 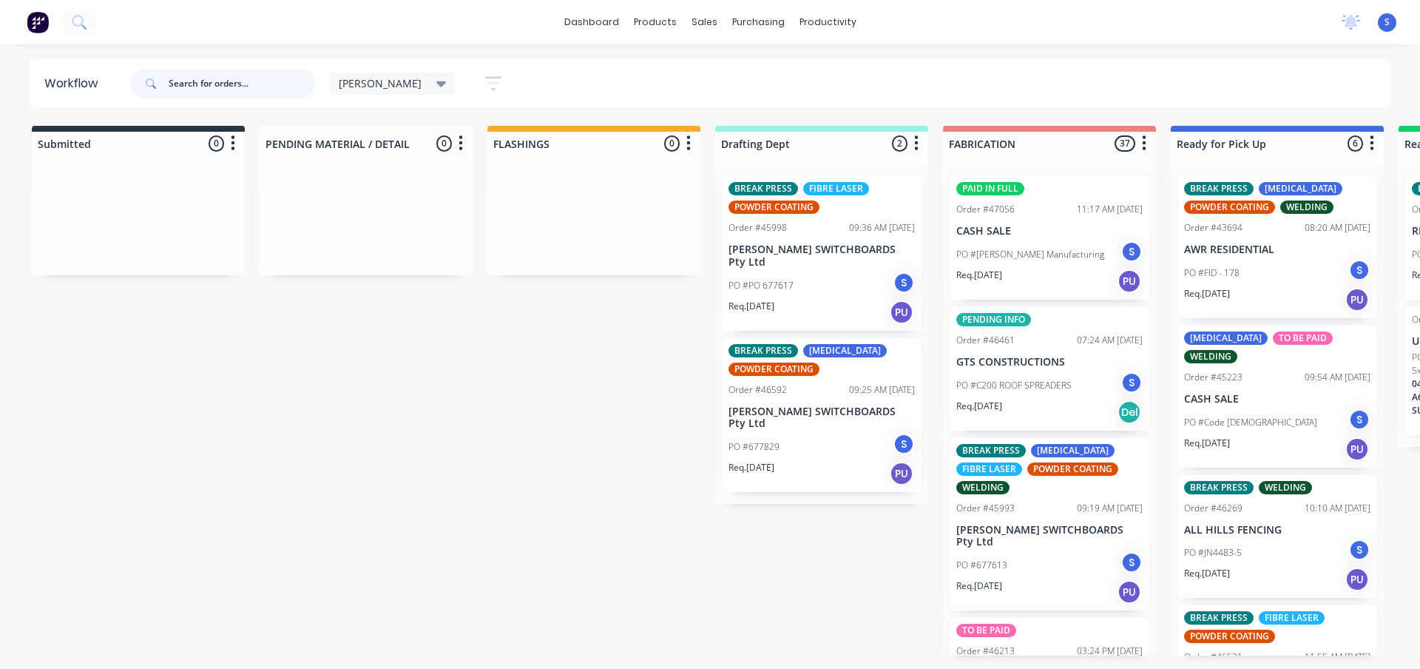 What do you see at coordinates (993, 320) in the screenshot?
I see `div: PENDING INFO` at bounding box center [993, 320].